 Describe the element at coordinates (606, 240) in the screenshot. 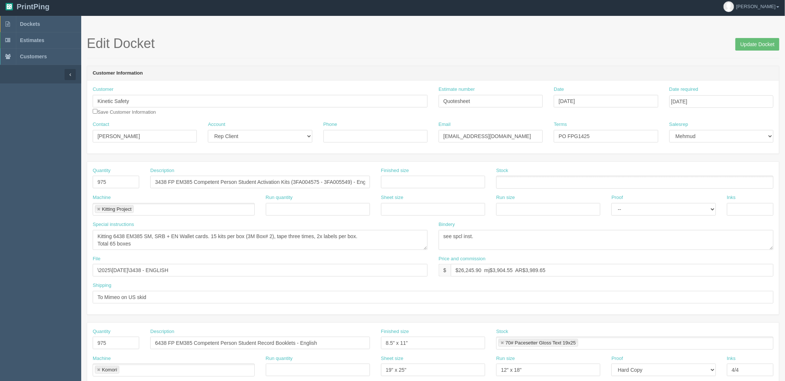

I see `textarea: see spcl inst.` at that location.